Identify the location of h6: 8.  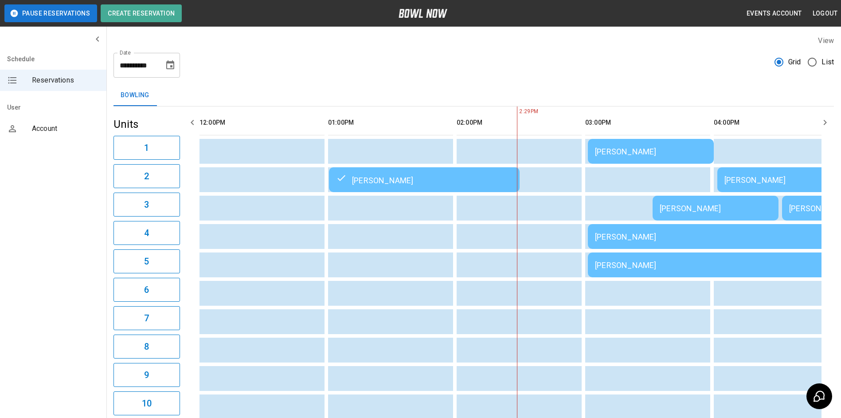
(146, 346).